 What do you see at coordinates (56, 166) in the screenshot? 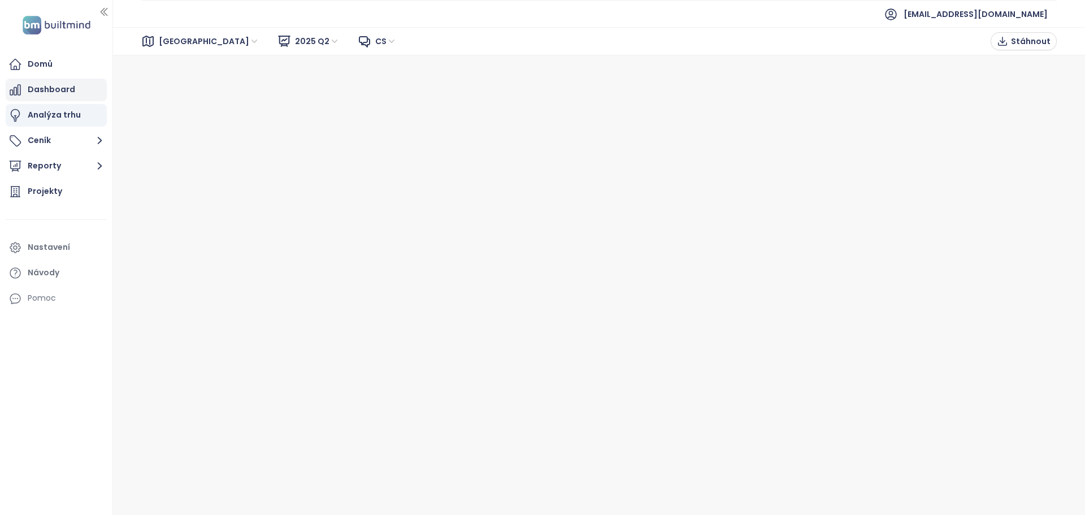
I see `button: Reporty` at bounding box center [56, 166].